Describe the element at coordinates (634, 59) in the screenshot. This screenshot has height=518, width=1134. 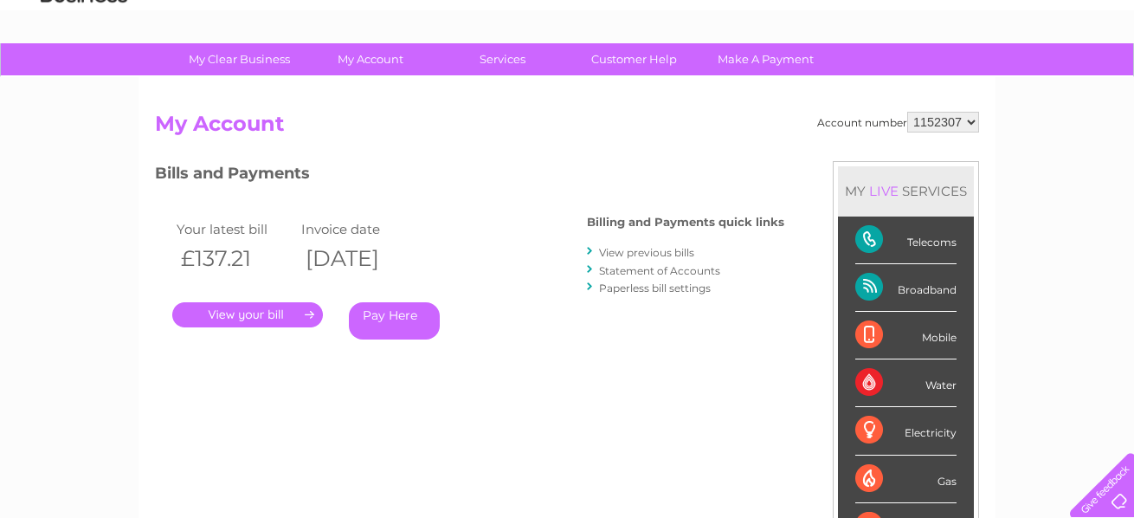
I see `a: Customer Help` at that location.